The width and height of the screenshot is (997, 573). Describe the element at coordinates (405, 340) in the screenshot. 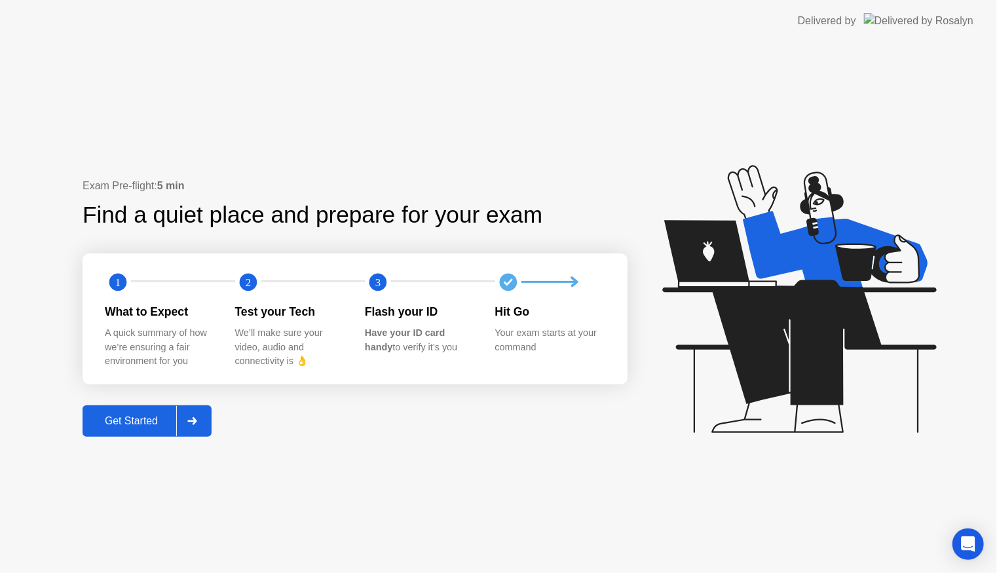

I see `b: Have your ID card handy` at that location.